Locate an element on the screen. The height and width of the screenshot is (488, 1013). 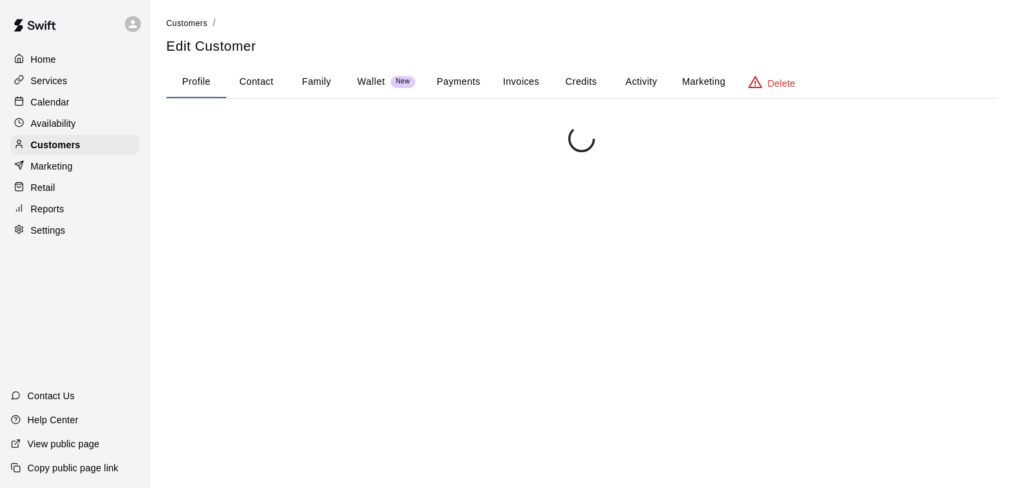
p: Home is located at coordinates (43, 59).